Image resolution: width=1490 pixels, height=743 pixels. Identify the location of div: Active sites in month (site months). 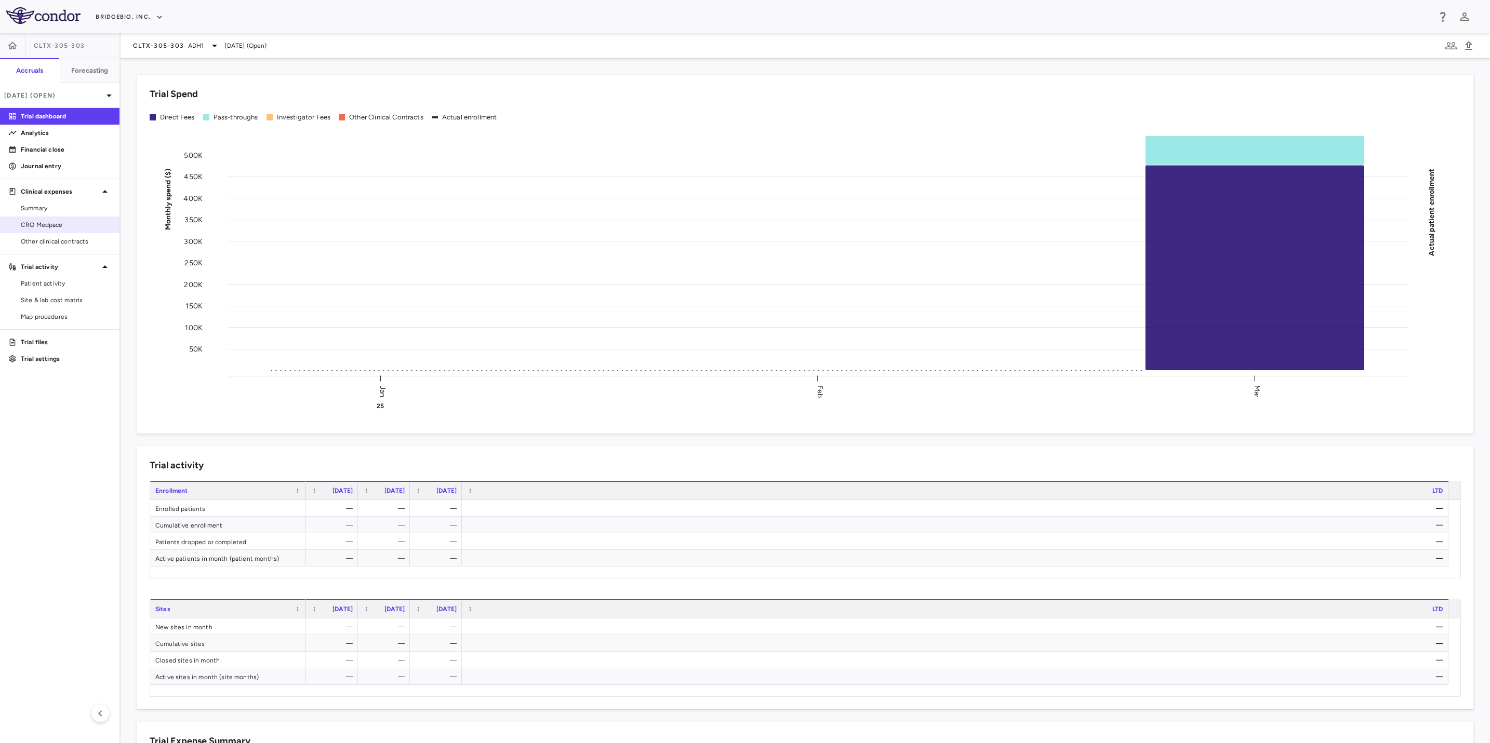
(228, 676).